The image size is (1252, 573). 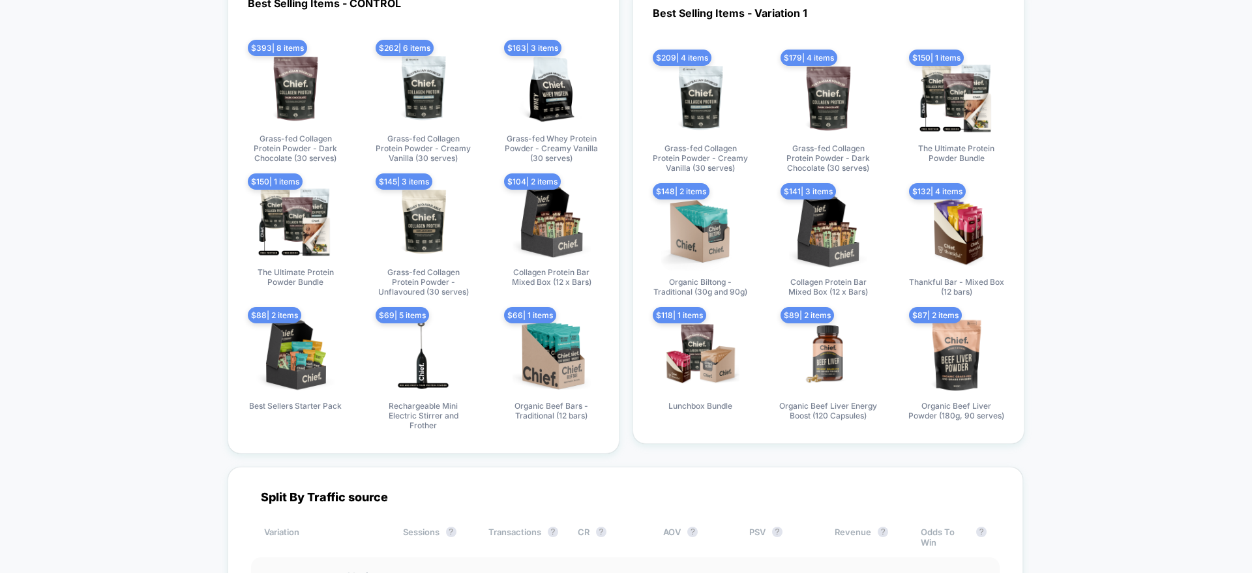 What do you see at coordinates (953, 537) in the screenshot?
I see `div: Odds To Win` at bounding box center [953, 537].